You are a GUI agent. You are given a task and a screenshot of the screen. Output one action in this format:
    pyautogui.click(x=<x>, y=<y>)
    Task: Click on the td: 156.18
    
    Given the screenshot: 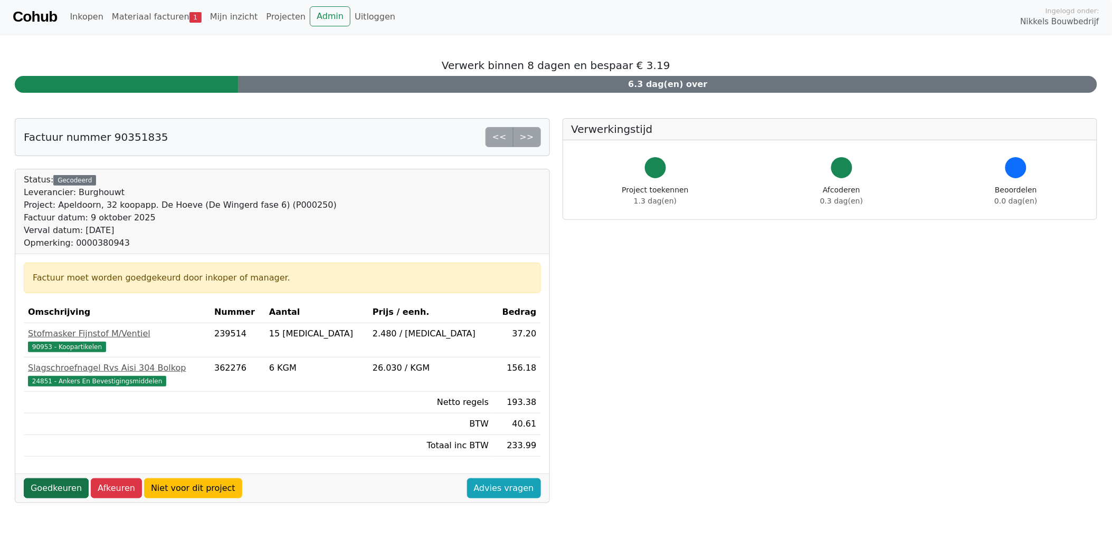 What is the action you would take?
    pyautogui.click(x=516, y=375)
    